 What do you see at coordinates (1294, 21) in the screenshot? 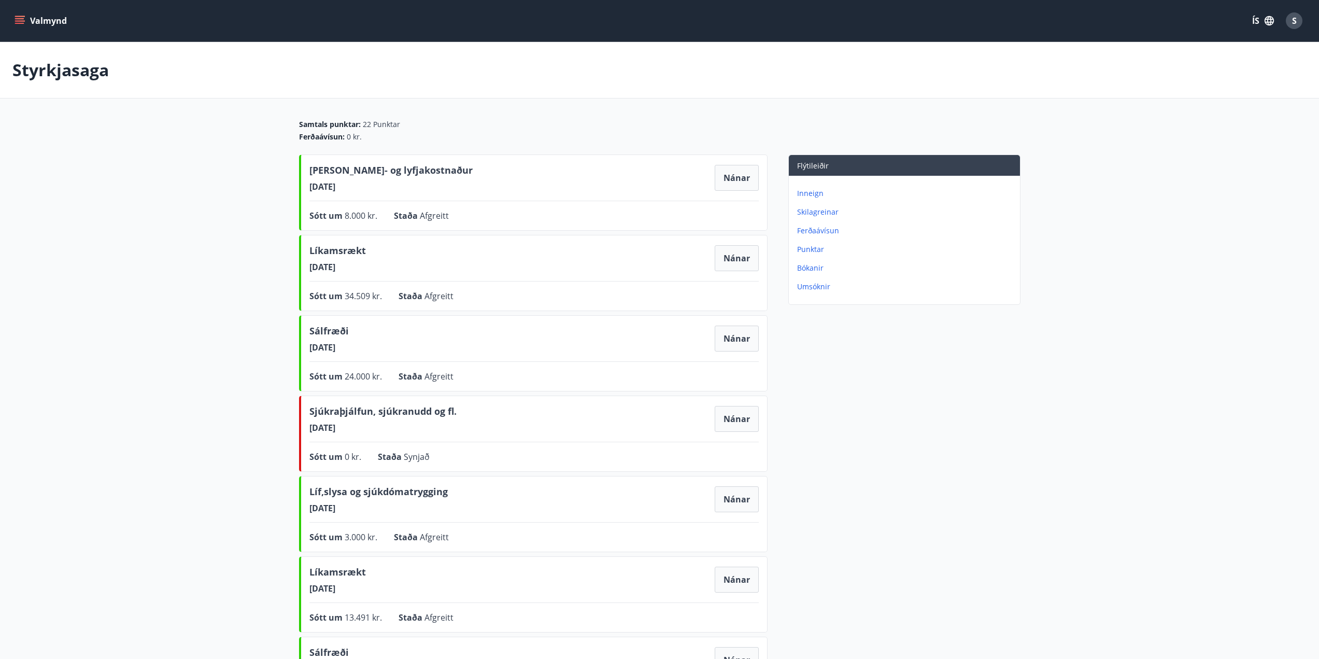
I see `button: S` at bounding box center [1294, 21].